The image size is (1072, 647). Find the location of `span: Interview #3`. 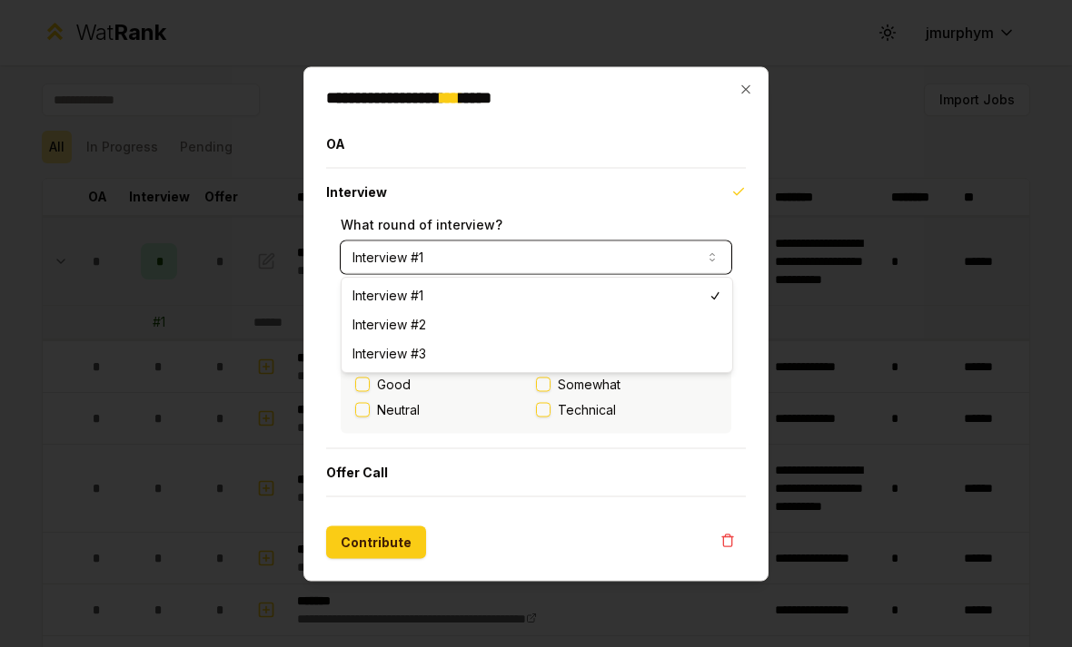

span: Interview #3 is located at coordinates (389, 354).